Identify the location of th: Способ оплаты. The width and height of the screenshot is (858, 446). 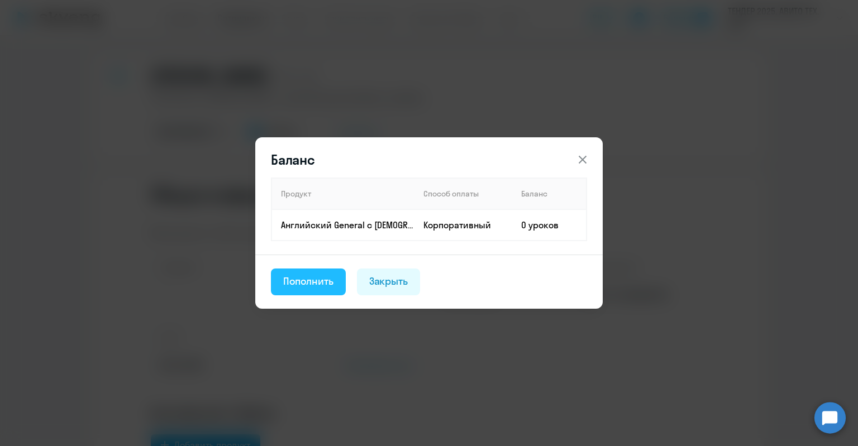
(463, 194).